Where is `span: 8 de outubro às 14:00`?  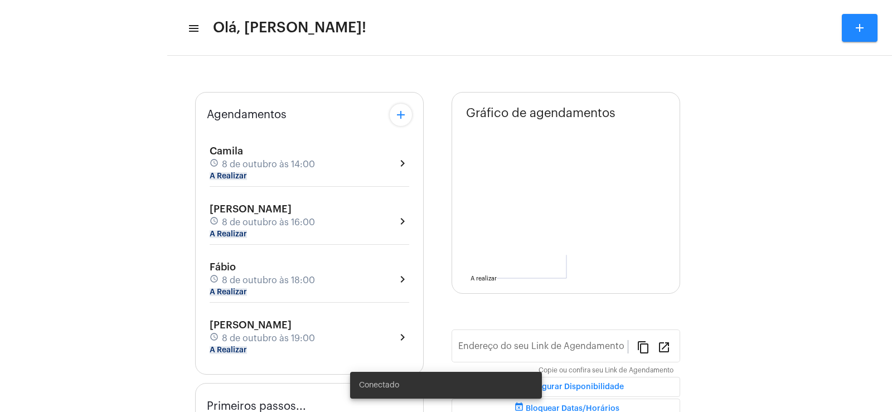
span: 8 de outubro às 14:00 is located at coordinates (268, 164).